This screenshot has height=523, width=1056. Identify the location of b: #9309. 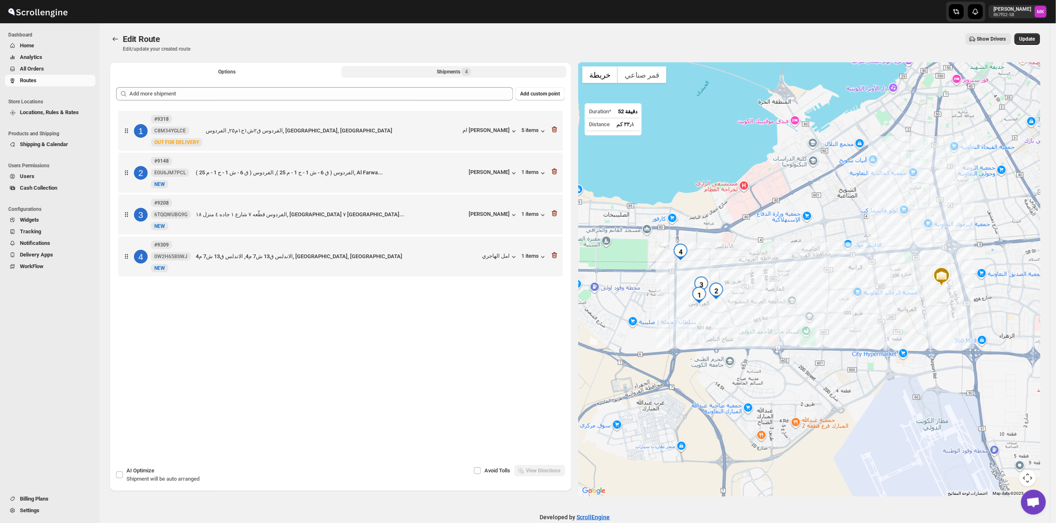
(161, 245).